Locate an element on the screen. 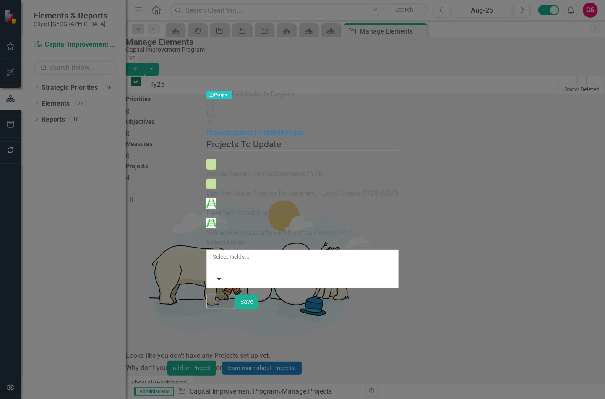 Image resolution: width=605 pixels, height=399 pixels. button: Save is located at coordinates (247, 302).